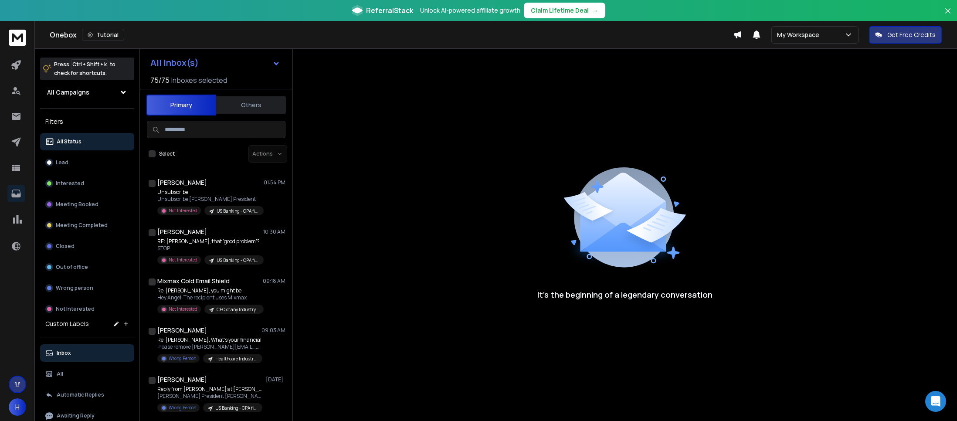  I want to click on button: Close banner, so click(948, 16).